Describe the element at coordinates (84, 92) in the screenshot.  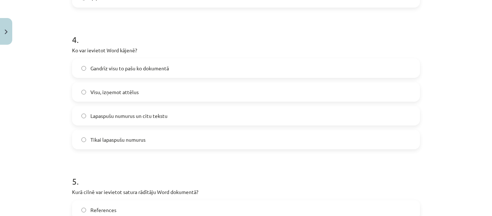
I see `input: Visu, izņemot attēlus` at that location.